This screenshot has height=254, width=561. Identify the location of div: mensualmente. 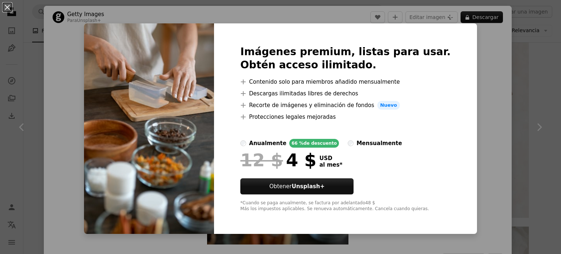
(379, 143).